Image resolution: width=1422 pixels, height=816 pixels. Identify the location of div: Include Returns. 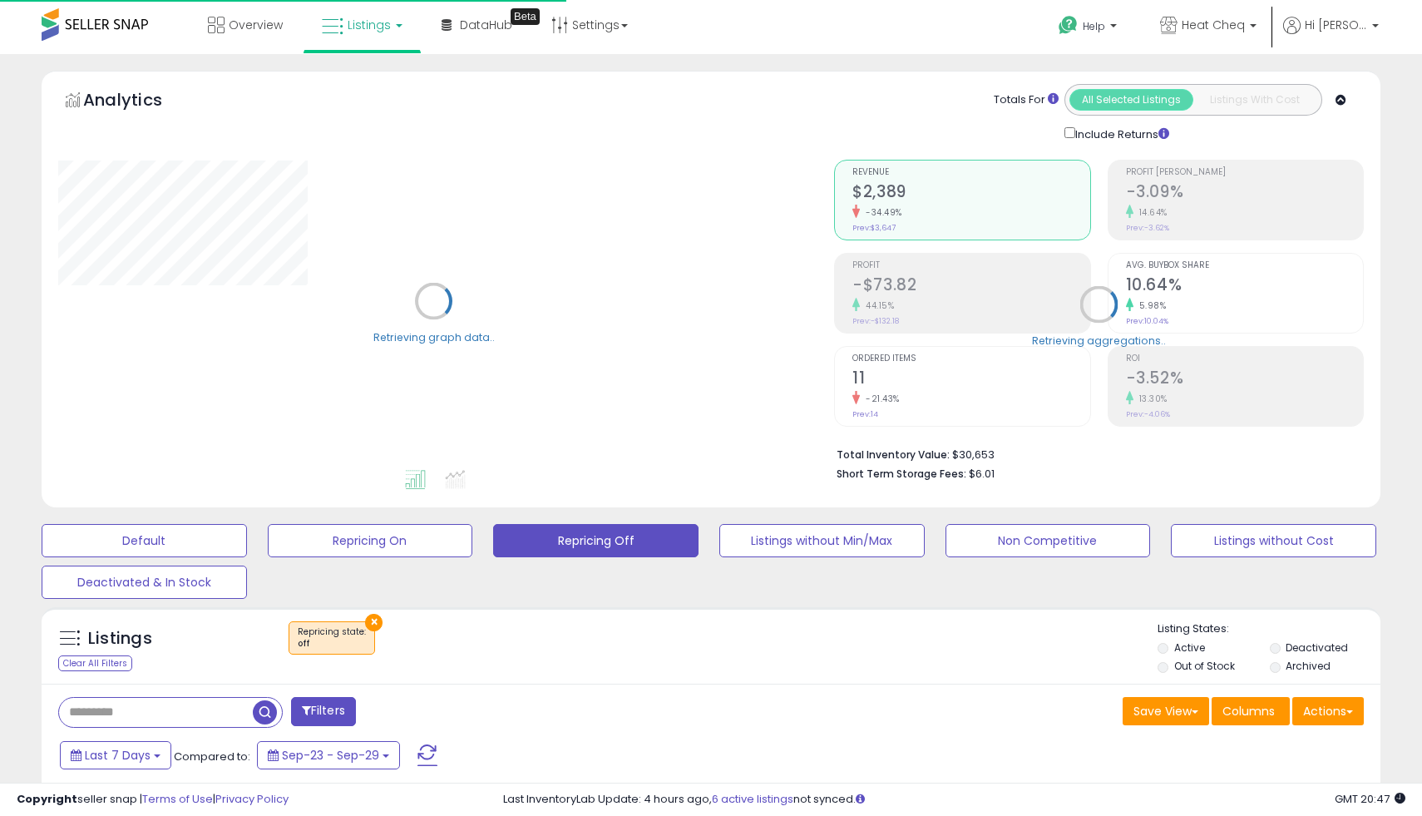
(1120, 133).